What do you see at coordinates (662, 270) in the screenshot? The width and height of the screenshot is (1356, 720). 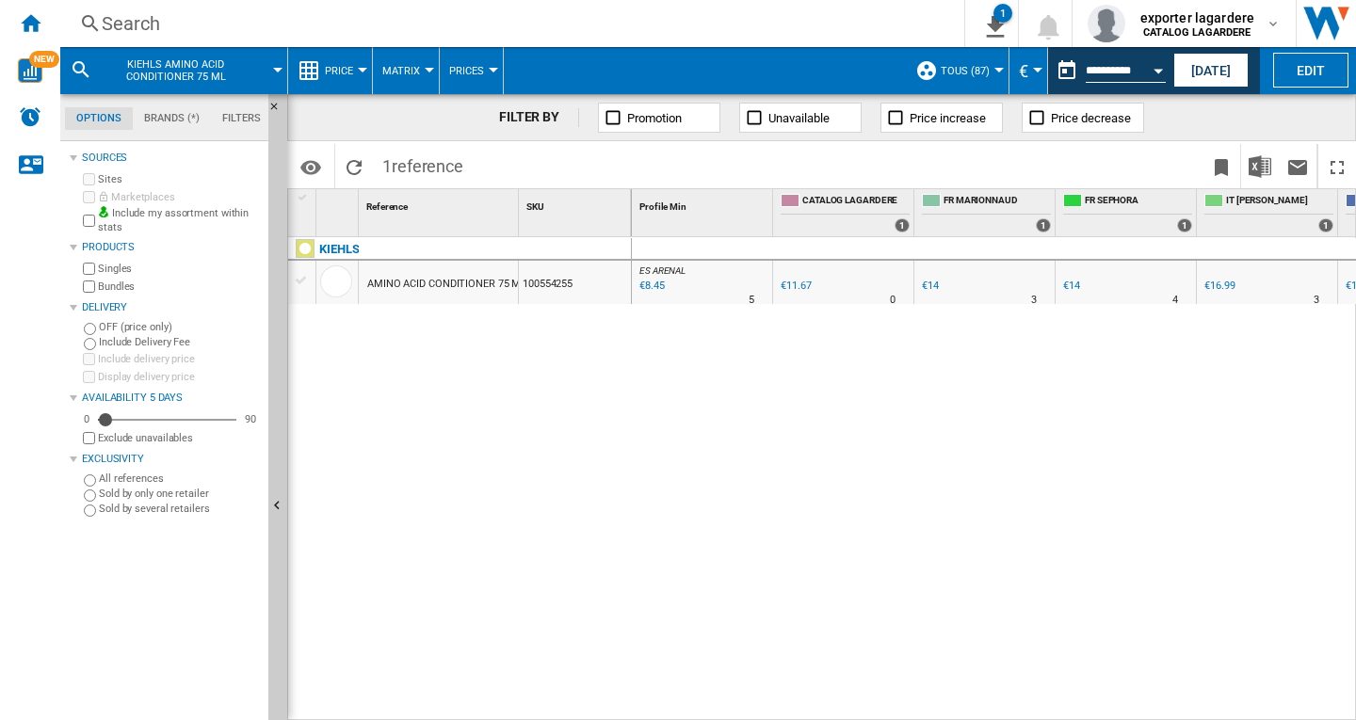 I see `span: ES ARENAL` at bounding box center [662, 270].